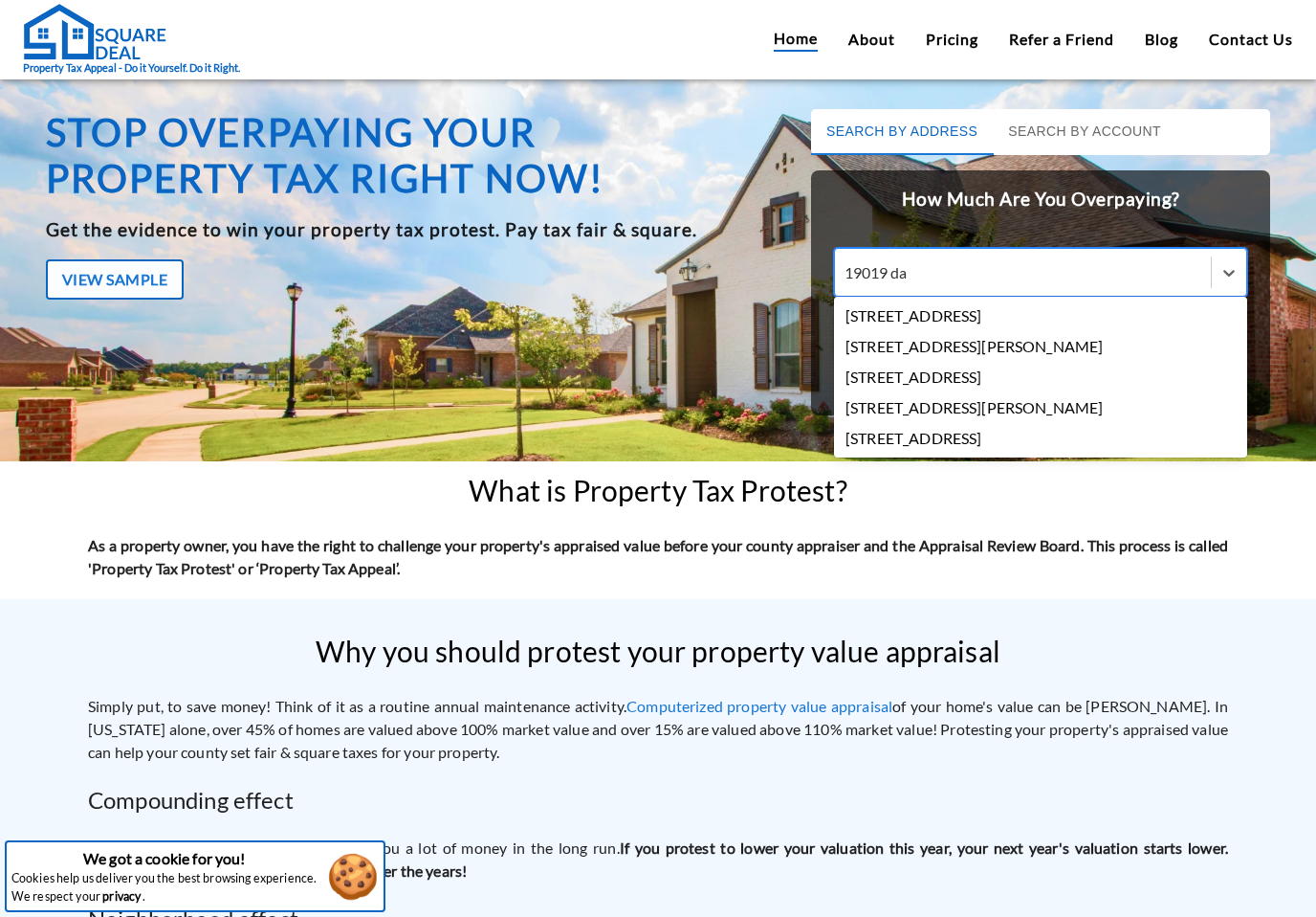 Image resolution: width=1316 pixels, height=917 pixels. I want to click on a: Computerized property value appraisal, so click(759, 705).